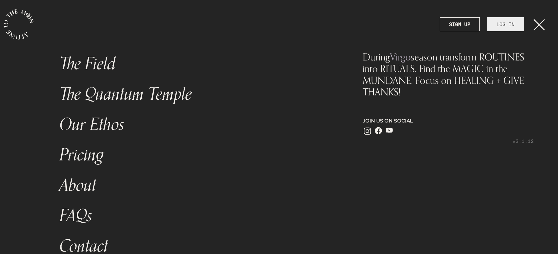  What do you see at coordinates (195, 155) in the screenshot?
I see `a: Pricing` at bounding box center [195, 155].